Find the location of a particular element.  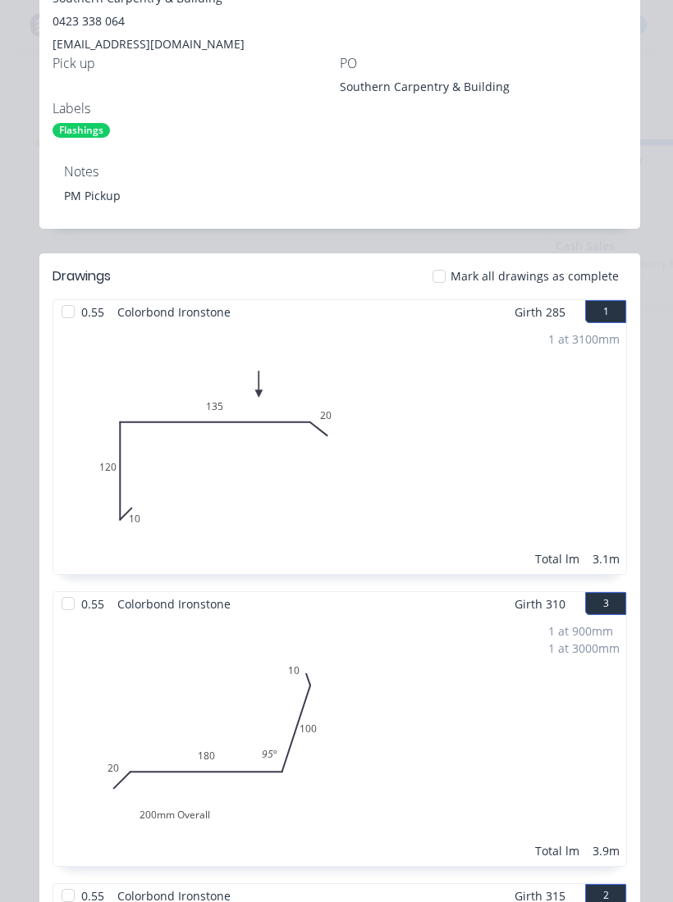

div: Labels is located at coordinates (196, 108).